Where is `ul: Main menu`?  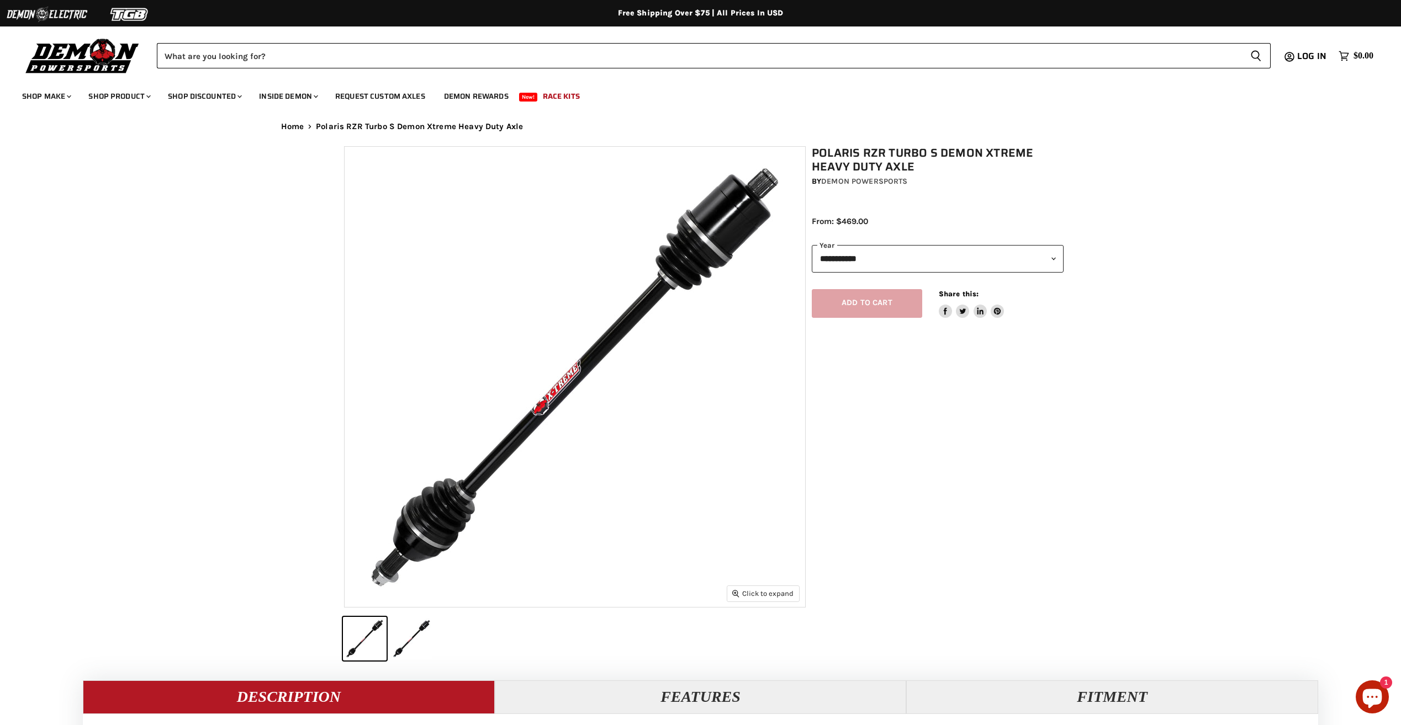
ul: Main menu is located at coordinates (692, 94).